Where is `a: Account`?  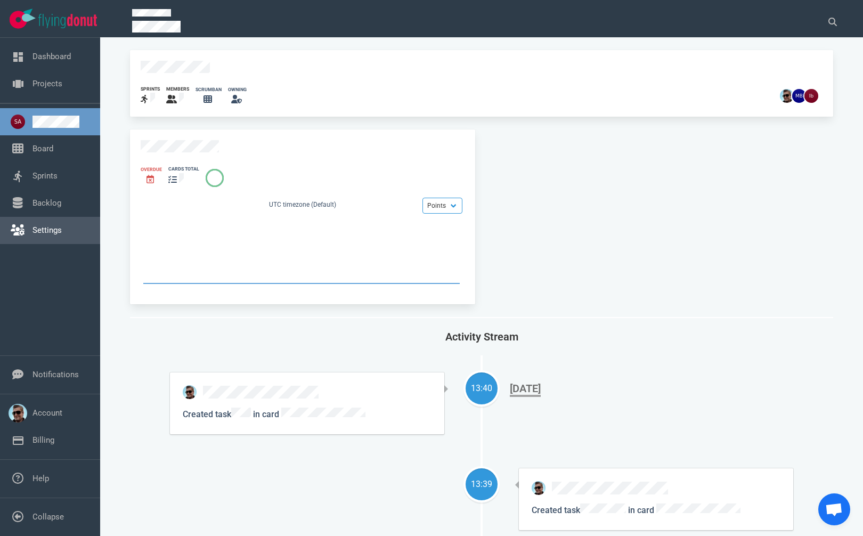
a: Account is located at coordinates (47, 413).